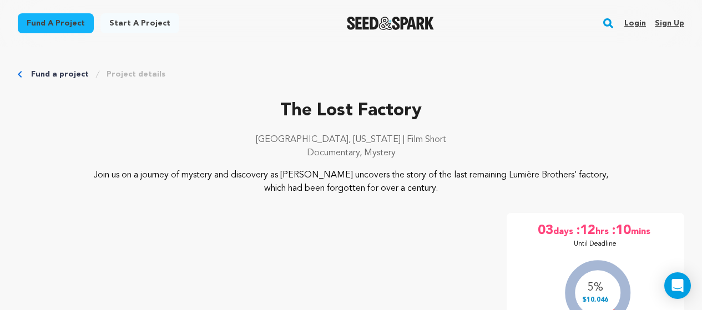 The height and width of the screenshot is (310, 702). What do you see at coordinates (351, 153) in the screenshot?
I see `p: Documentary, Mystery` at bounding box center [351, 153].